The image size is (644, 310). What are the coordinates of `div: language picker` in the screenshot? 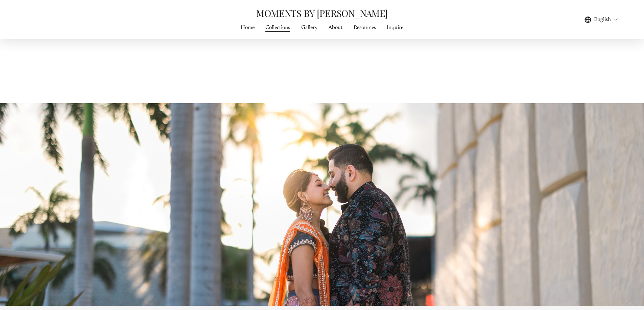 It's located at (601, 19).